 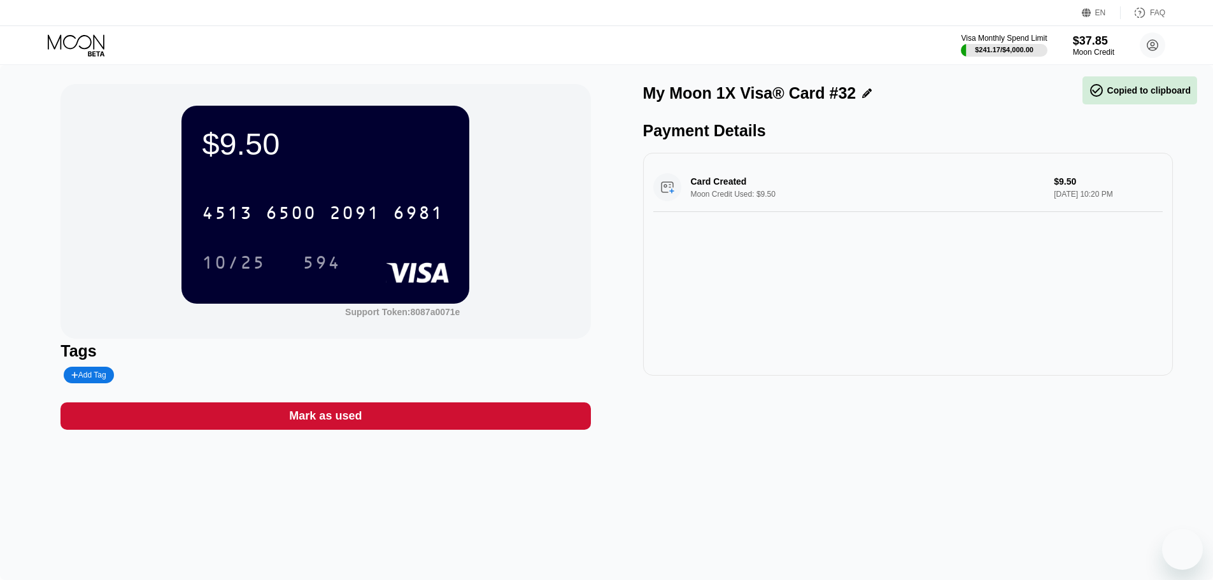 I want to click on div: 4513, so click(x=227, y=215).